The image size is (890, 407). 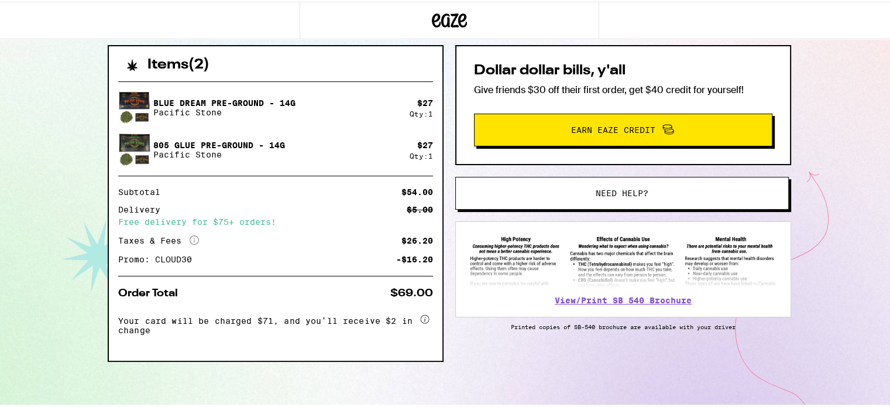 What do you see at coordinates (419, 208) in the screenshot?
I see `div: $5.00` at bounding box center [419, 208].